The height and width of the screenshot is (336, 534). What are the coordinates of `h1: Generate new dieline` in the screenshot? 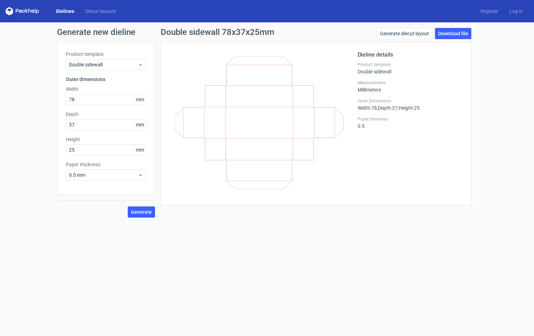 It's located at (267, 32).